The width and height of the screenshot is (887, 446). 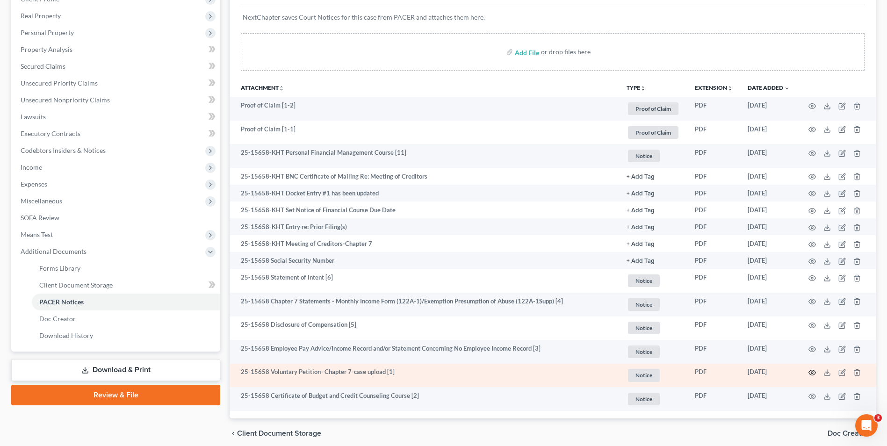 I want to click on td: 25-15658 Disclosure of Compensation [5], so click(x=424, y=328).